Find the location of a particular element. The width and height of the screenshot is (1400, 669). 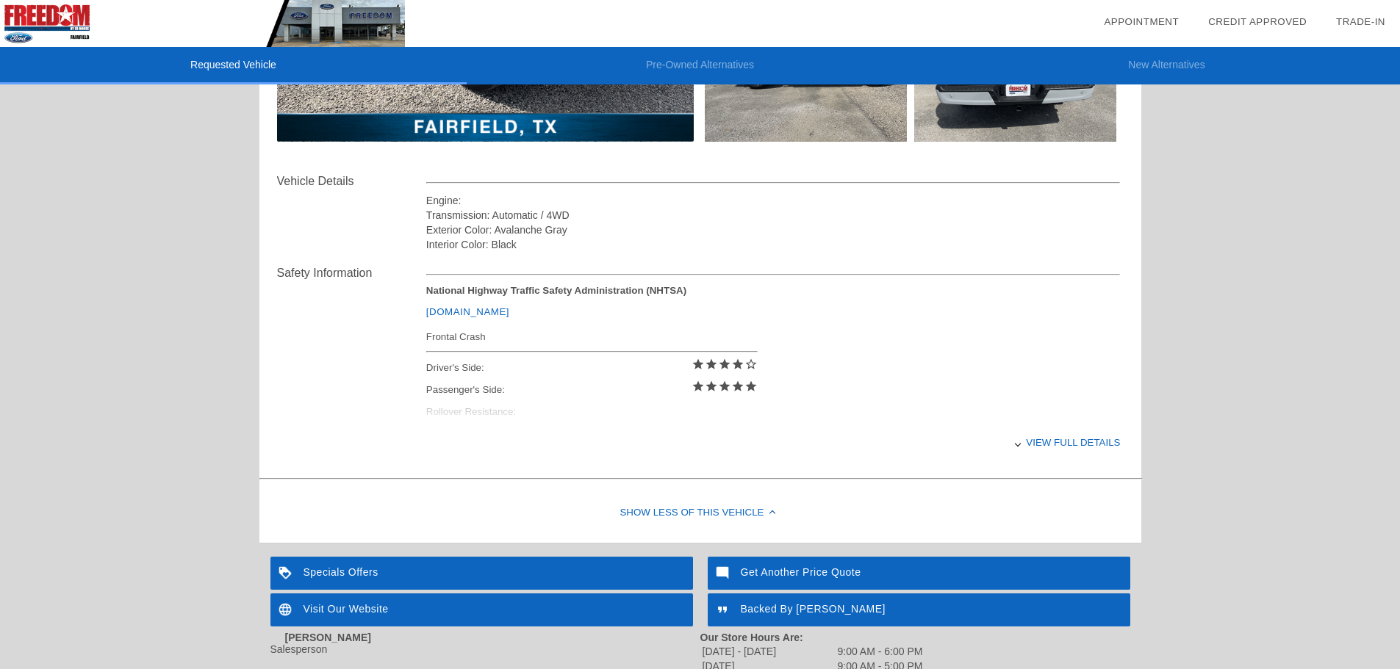

a: Trade-In is located at coordinates (1360, 21).